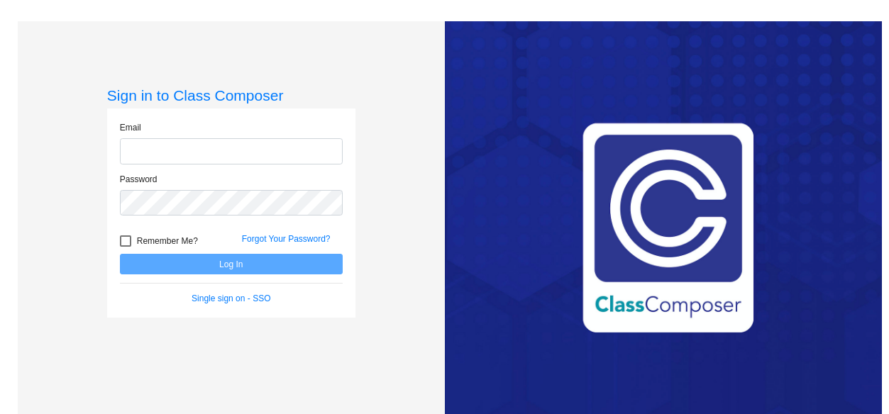 This screenshot has height=414, width=889. Describe the element at coordinates (130, 128) in the screenshot. I see `label: Email` at that location.